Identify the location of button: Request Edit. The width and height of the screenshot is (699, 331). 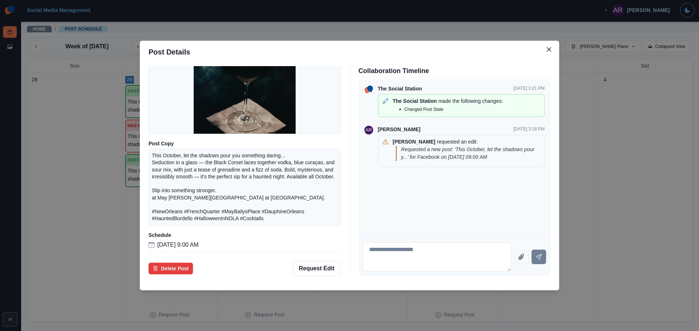
(317, 269).